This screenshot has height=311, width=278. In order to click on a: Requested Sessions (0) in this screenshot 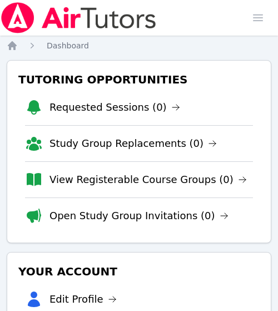, I will do `click(115, 107)`.